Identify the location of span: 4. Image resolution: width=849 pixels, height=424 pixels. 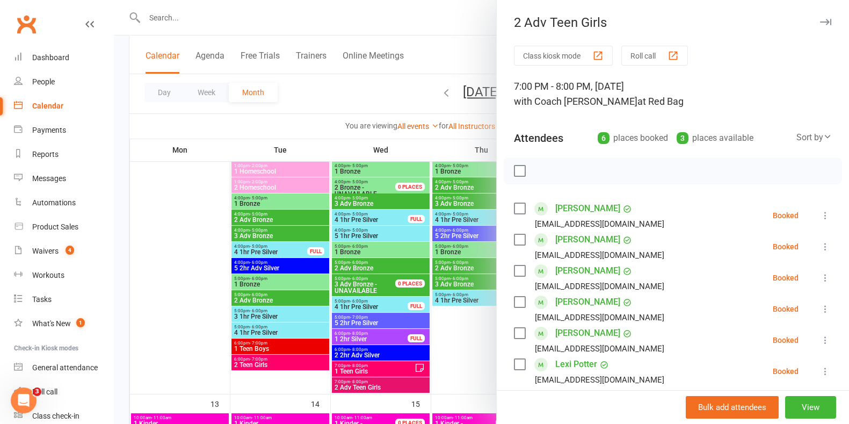
(70, 250).